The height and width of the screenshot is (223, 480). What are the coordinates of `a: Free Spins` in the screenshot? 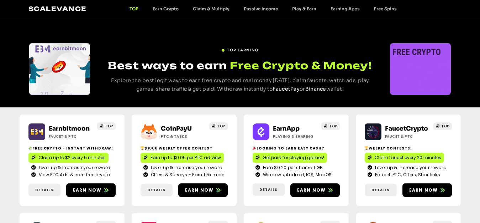 It's located at (386, 9).